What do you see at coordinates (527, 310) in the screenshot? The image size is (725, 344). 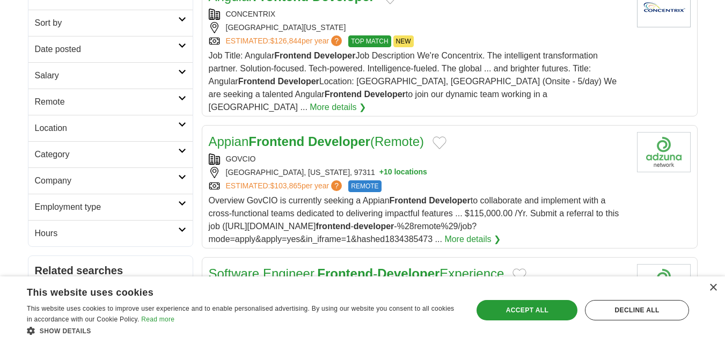 I see `div: Accept all` at bounding box center [527, 310].